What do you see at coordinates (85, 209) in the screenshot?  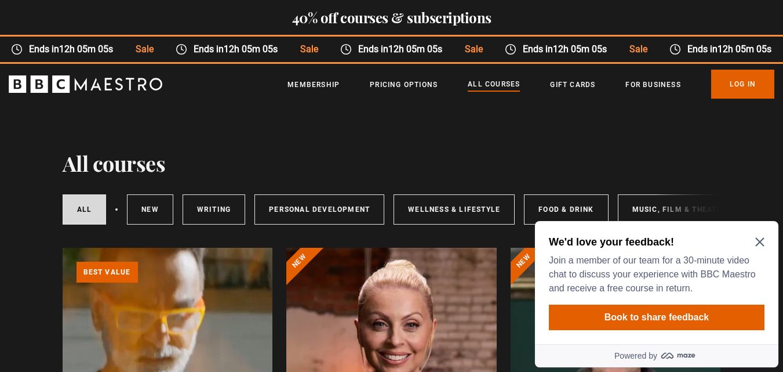 I see `a: All` at bounding box center [85, 209].